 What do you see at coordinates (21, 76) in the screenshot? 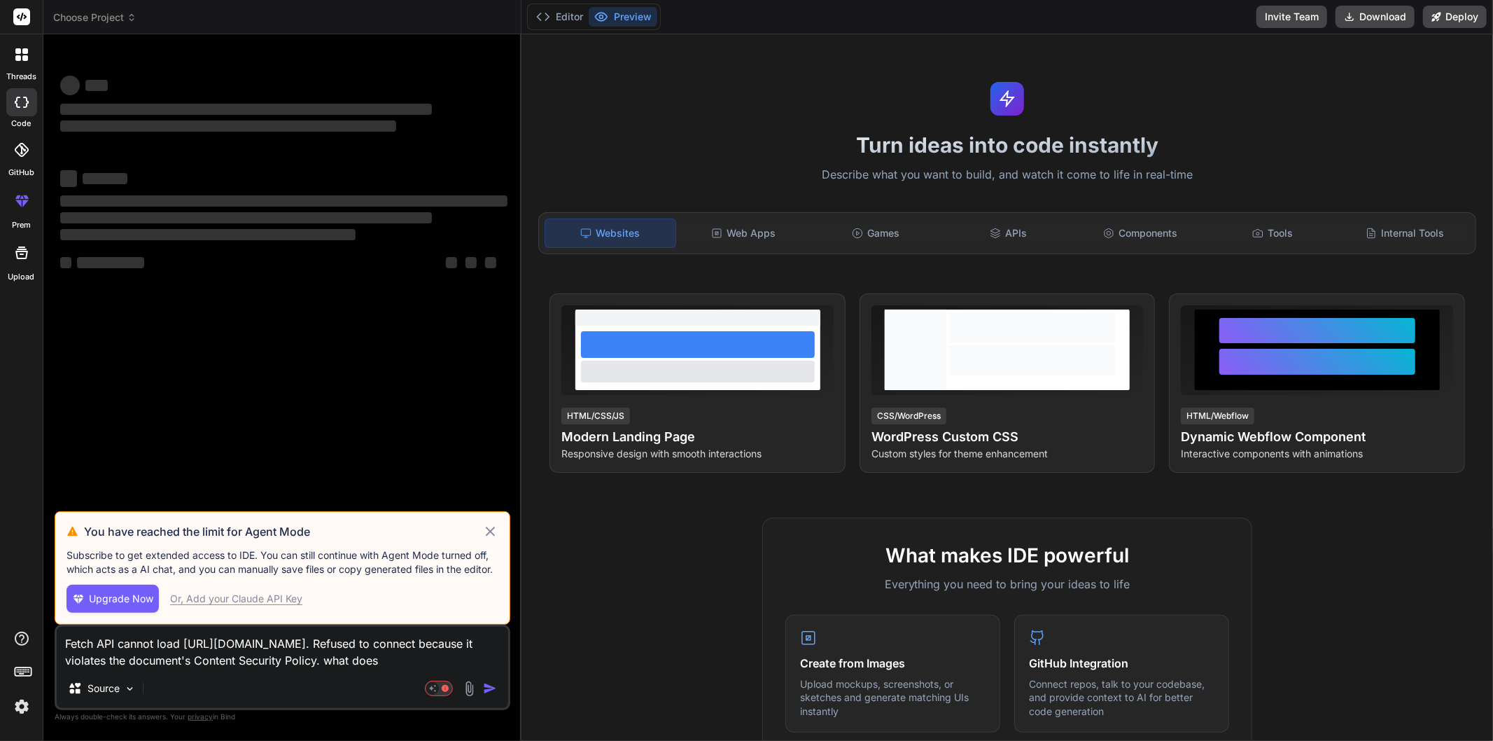
I see `label: threads` at bounding box center [21, 76].